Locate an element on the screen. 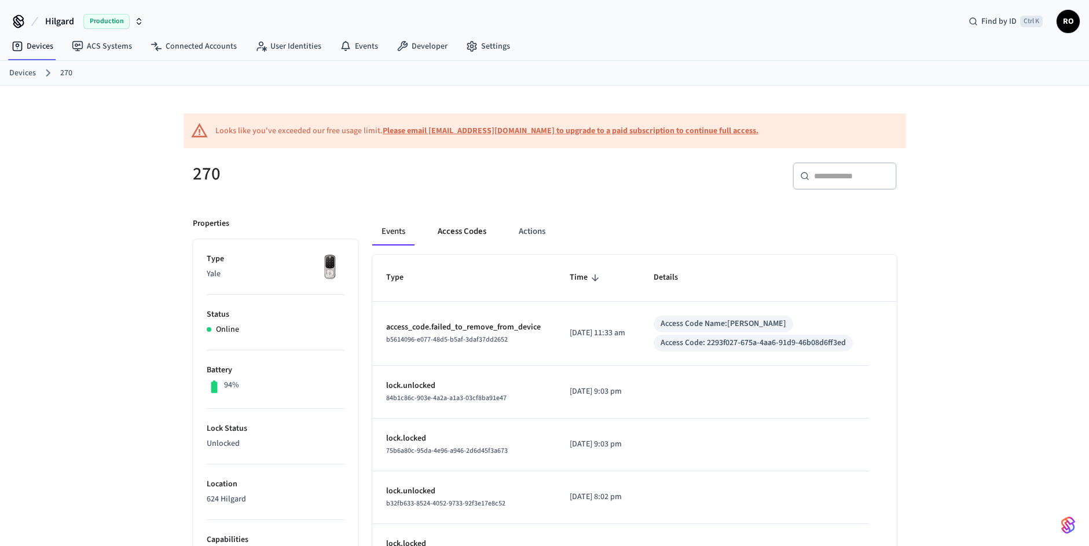 The height and width of the screenshot is (546, 1089). img: SeamLogoGradient.69752ec5.svg is located at coordinates (1068, 525).